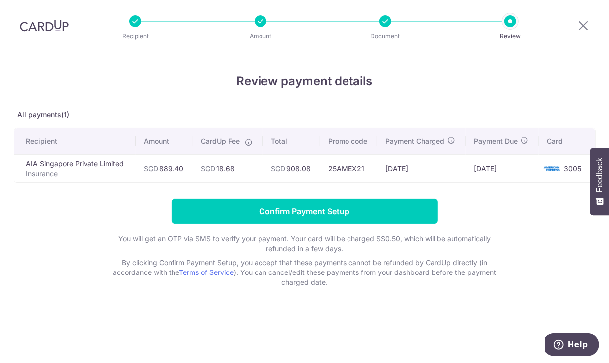 The height and width of the screenshot is (363, 609). Describe the element at coordinates (228, 168) in the screenshot. I see `td: 18.68` at that location.